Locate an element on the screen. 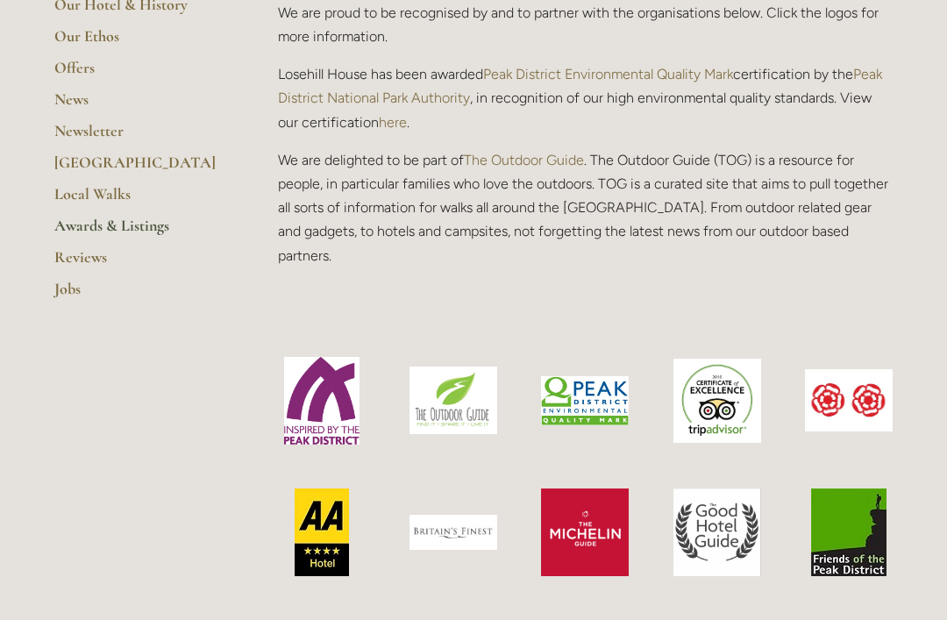 The width and height of the screenshot is (947, 620). img: michelin-guide.png is located at coordinates (585, 532).